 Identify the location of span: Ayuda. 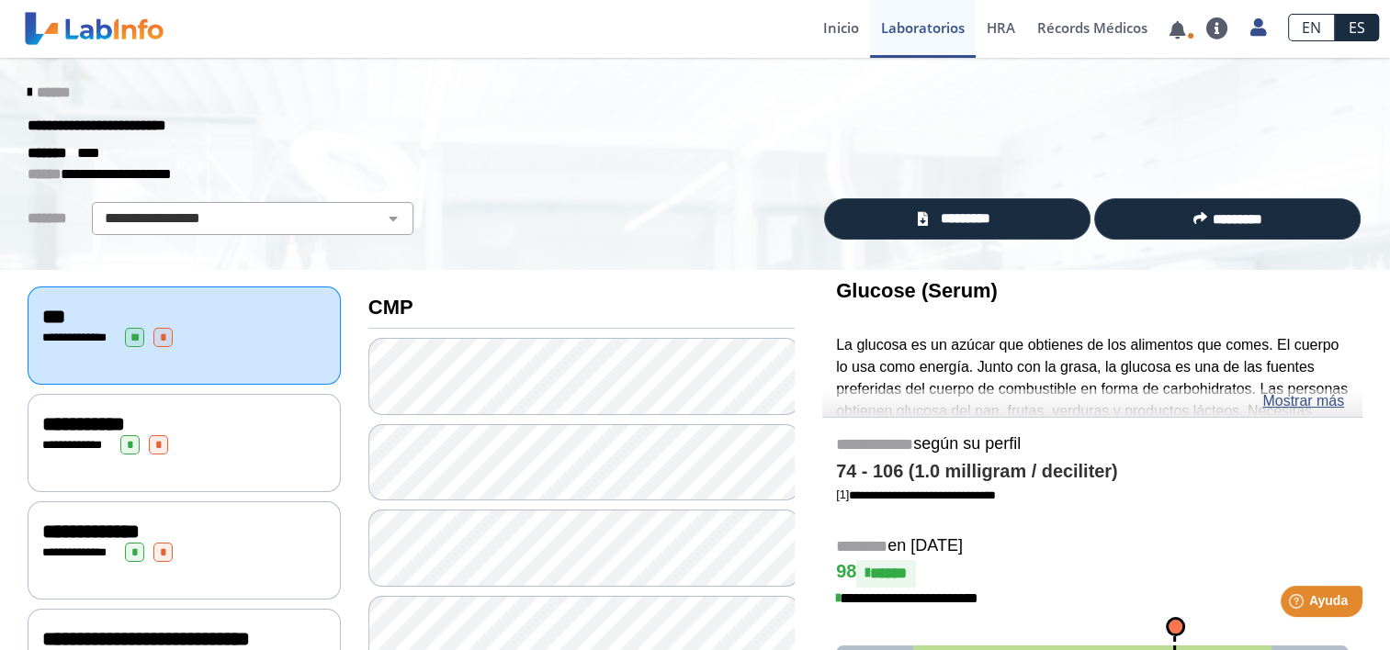
(102, 22).